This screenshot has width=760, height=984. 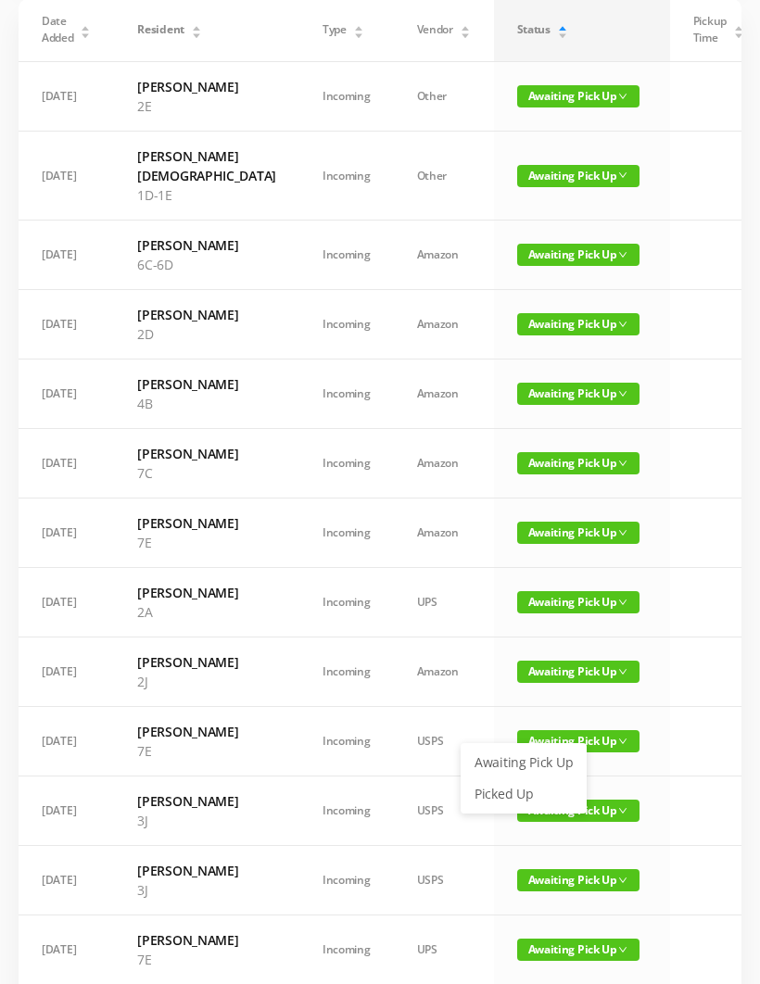 I want to click on span: Type, so click(x=335, y=30).